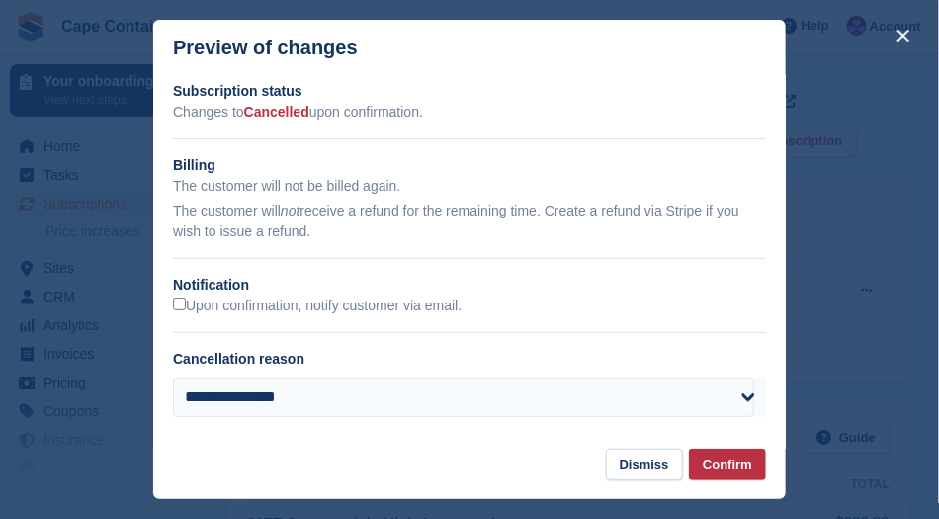 This screenshot has width=939, height=519. What do you see at coordinates (179, 303) in the screenshot?
I see `input: Upon confirmation, notify customer via email.` at bounding box center [179, 303].